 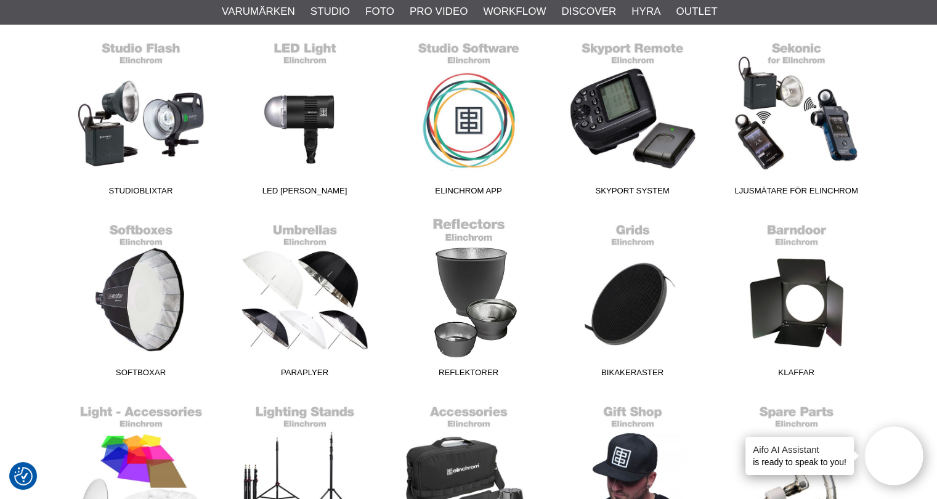 I want to click on a: Workflow, so click(x=514, y=12).